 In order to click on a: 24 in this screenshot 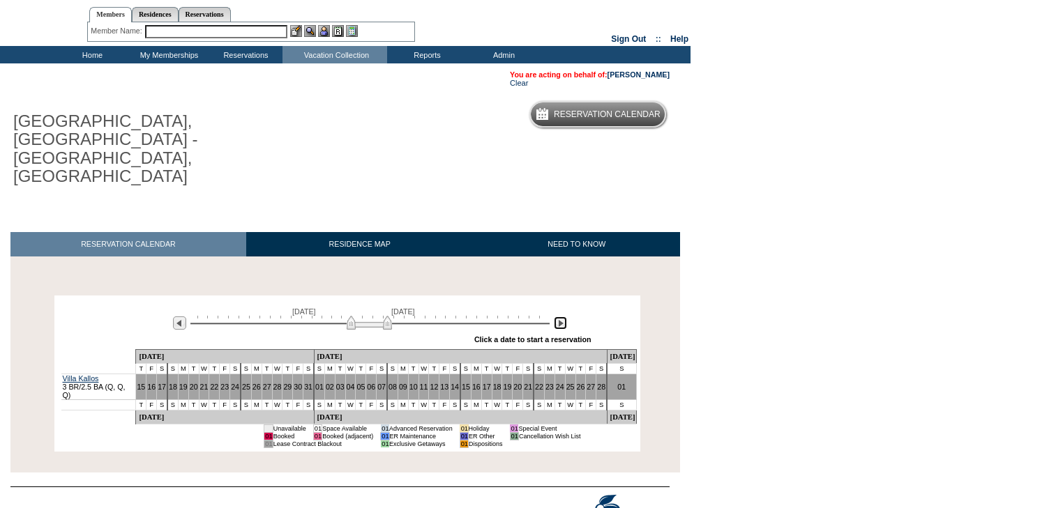, I will do `click(235, 387)`.